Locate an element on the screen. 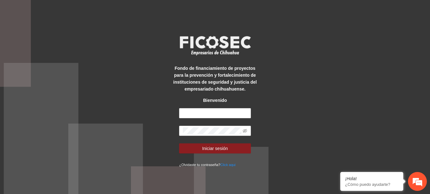  span: Iniciar sesión is located at coordinates (215, 148).